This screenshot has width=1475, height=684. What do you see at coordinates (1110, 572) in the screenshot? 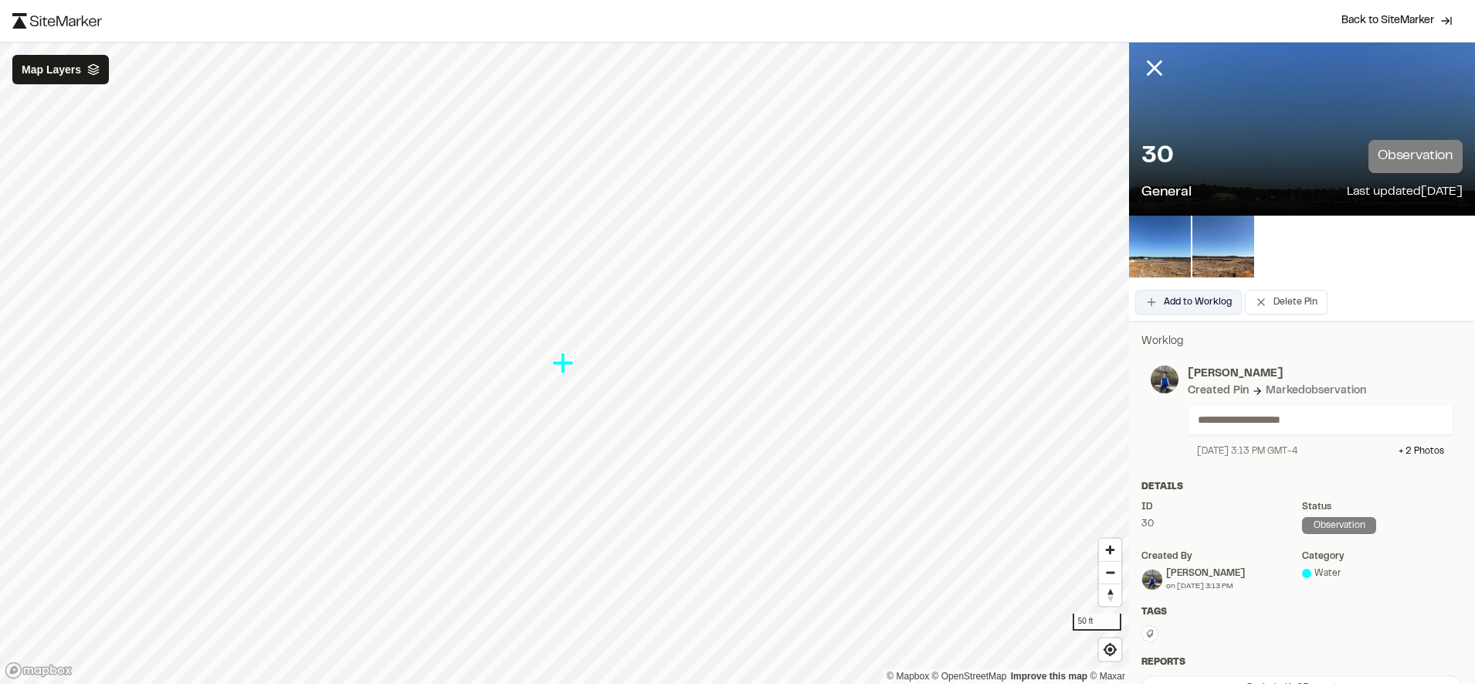
I see `button: Zoom out` at bounding box center [1110, 572].